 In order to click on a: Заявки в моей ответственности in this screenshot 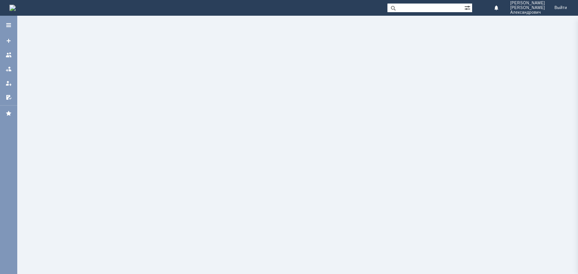, I will do `click(9, 69)`.